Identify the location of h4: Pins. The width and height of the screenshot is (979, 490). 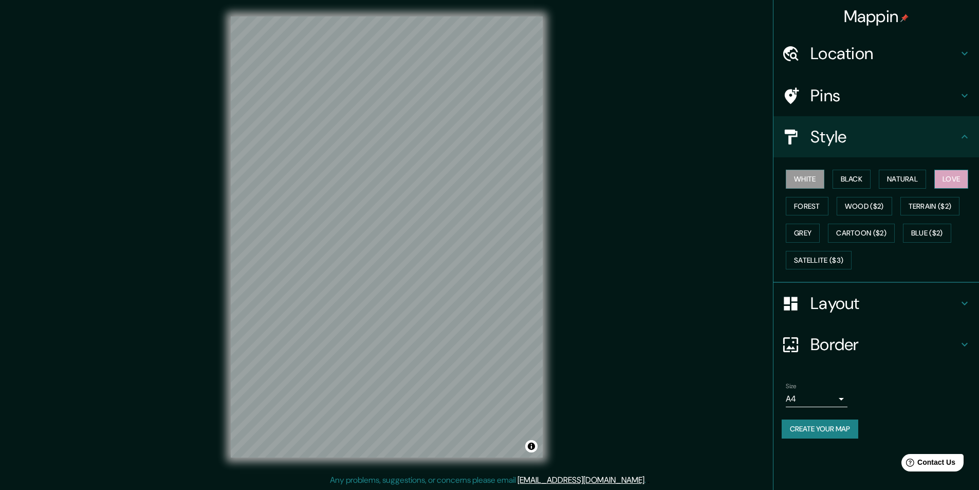
(884, 96).